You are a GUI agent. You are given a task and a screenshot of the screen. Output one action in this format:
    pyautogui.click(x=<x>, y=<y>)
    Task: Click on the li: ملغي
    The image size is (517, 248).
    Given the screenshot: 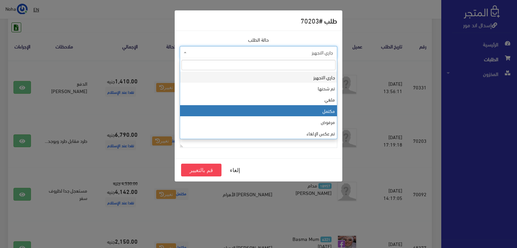 What is the action you would take?
    pyautogui.click(x=258, y=99)
    